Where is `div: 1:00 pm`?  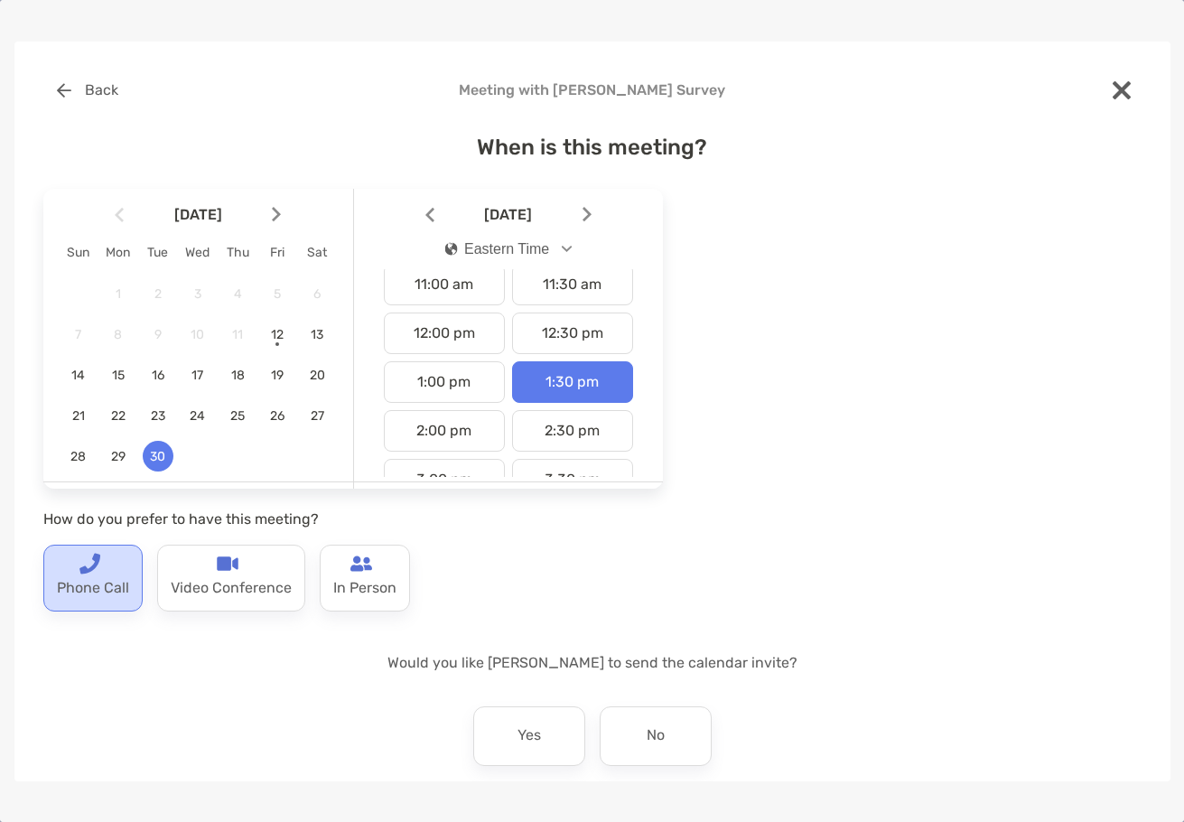 div: 1:00 pm is located at coordinates (444, 382).